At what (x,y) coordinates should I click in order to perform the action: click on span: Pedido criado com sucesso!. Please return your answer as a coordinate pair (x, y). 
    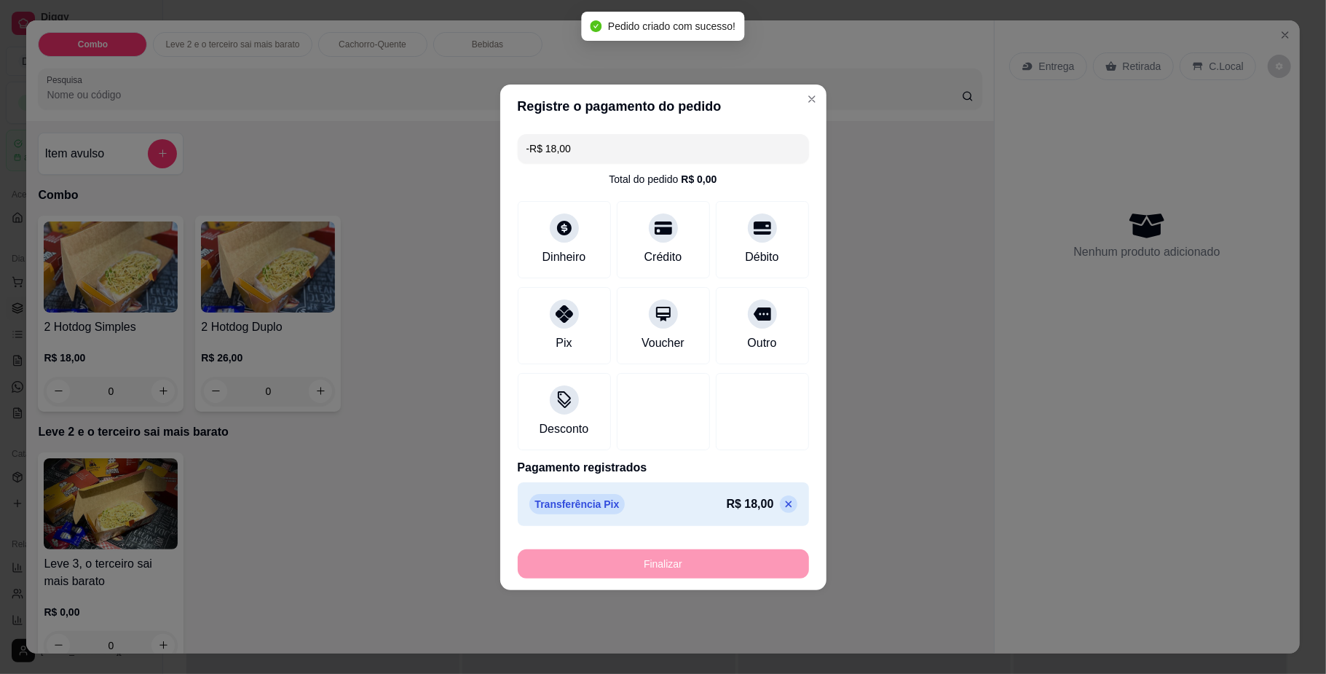
    Looking at the image, I should click on (671, 26).